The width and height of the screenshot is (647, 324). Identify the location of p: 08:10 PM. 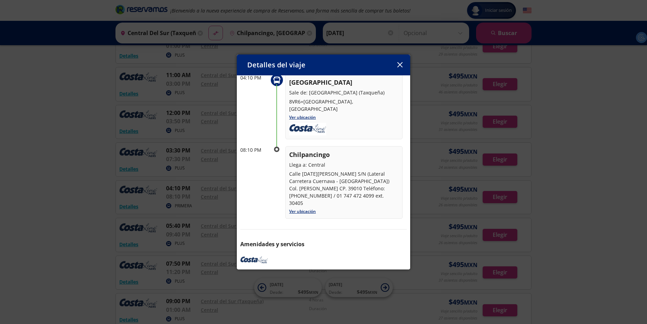
(254, 149).